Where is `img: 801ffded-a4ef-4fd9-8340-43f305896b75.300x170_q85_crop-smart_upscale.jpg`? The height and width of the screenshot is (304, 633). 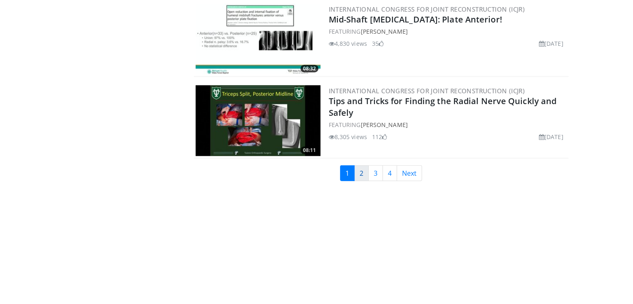 img: 801ffded-a4ef-4fd9-8340-43f305896b75.300x170_q85_crop-smart_upscale.jpg is located at coordinates (258, 121).